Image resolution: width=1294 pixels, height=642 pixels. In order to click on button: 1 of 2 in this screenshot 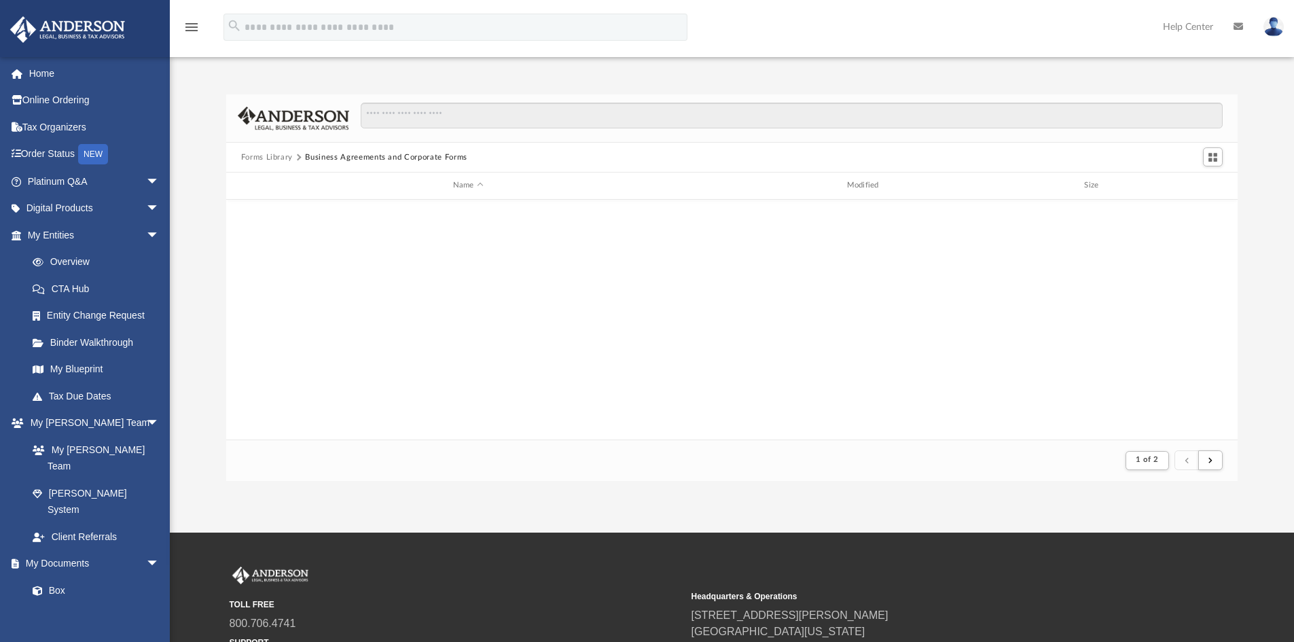, I will do `click(1146, 460)`.